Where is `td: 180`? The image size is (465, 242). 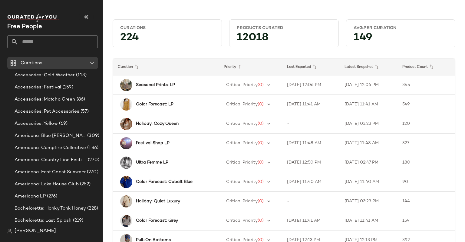
td: 180 is located at coordinates (426, 163).